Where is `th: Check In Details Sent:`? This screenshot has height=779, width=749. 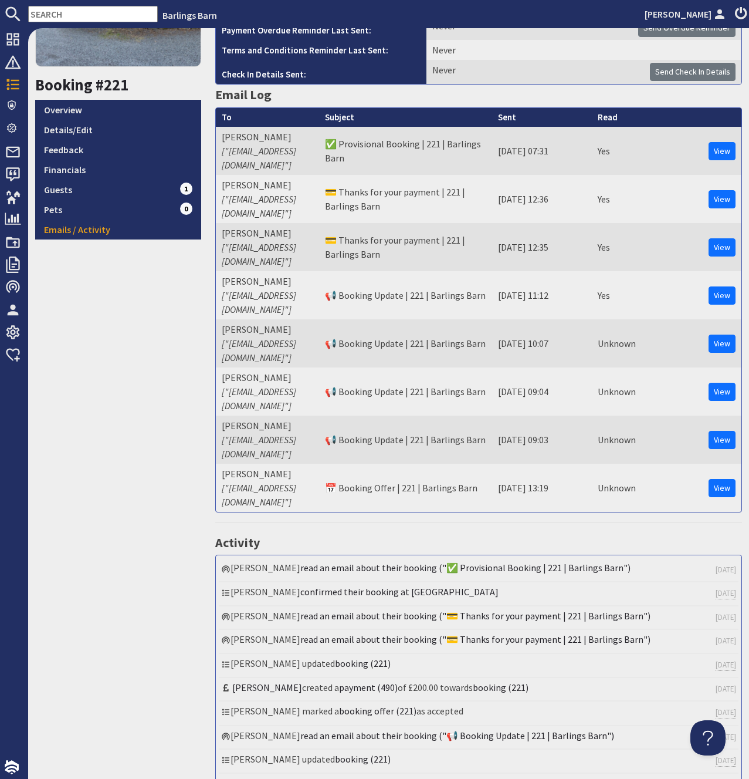
th: Check In Details Sent: is located at coordinates (321, 72).